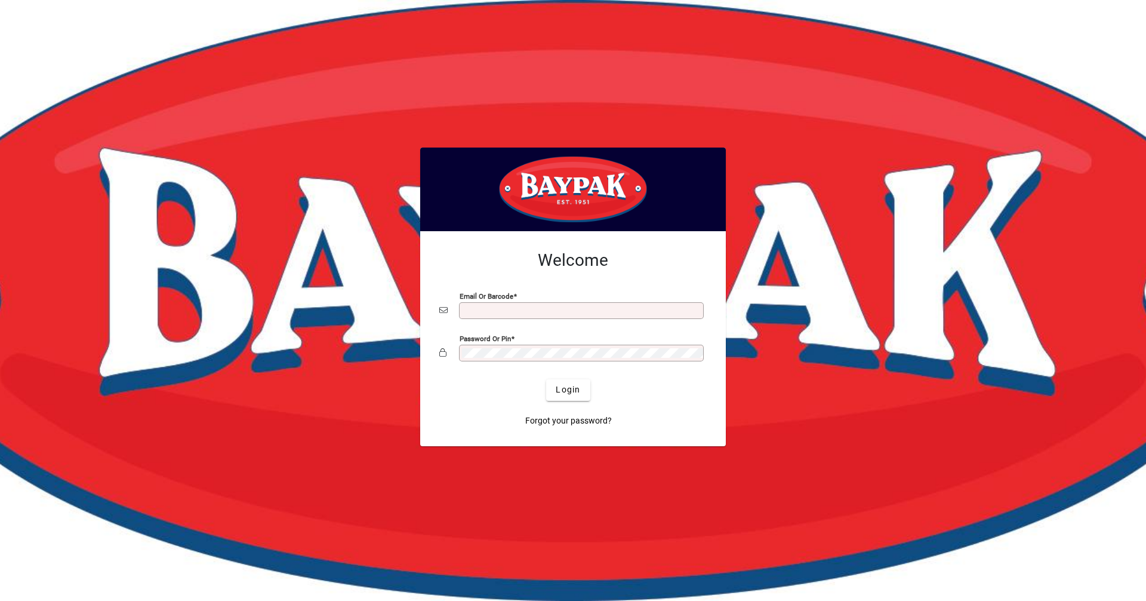  What do you see at coordinates (568, 421) in the screenshot?
I see `a: Forgot your password?` at bounding box center [568, 421].